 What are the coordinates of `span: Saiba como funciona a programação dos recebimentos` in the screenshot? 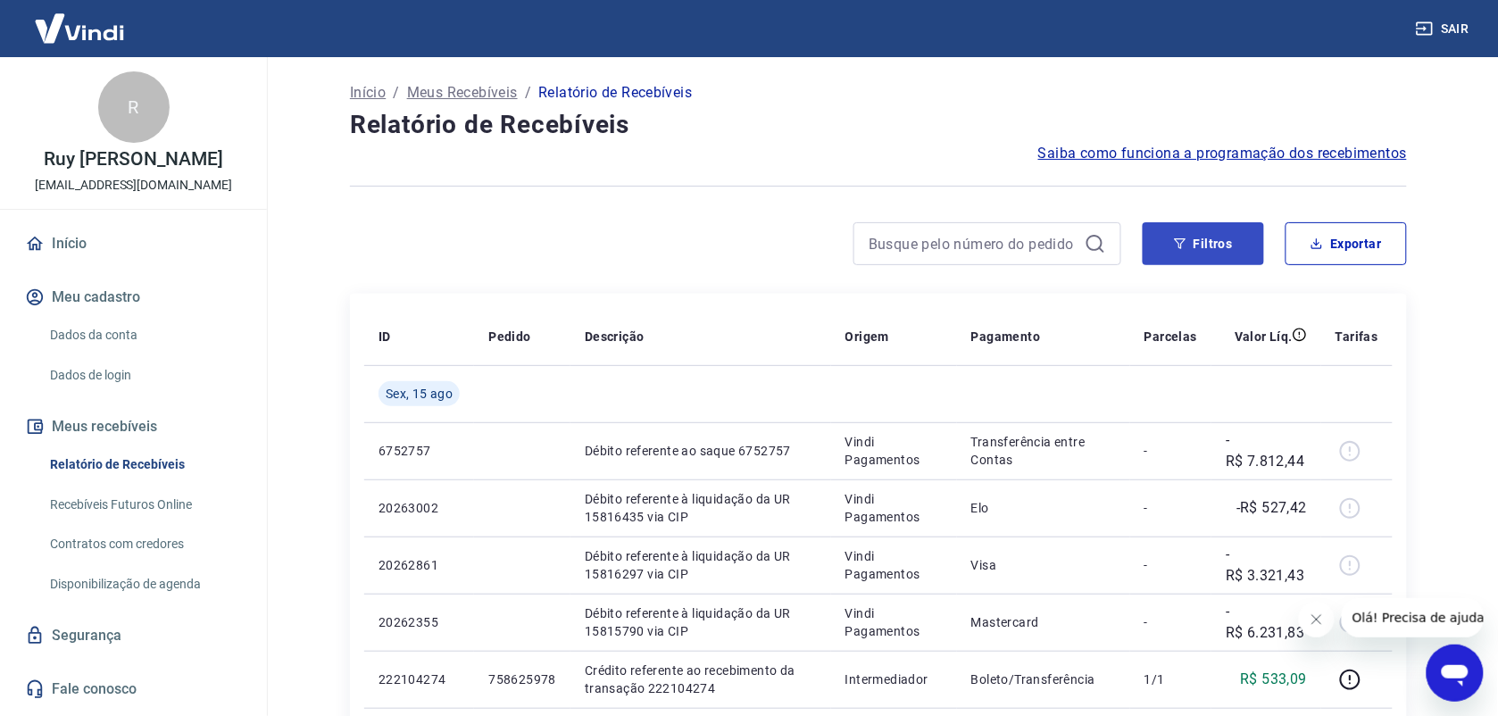 It's located at (1222, 154).